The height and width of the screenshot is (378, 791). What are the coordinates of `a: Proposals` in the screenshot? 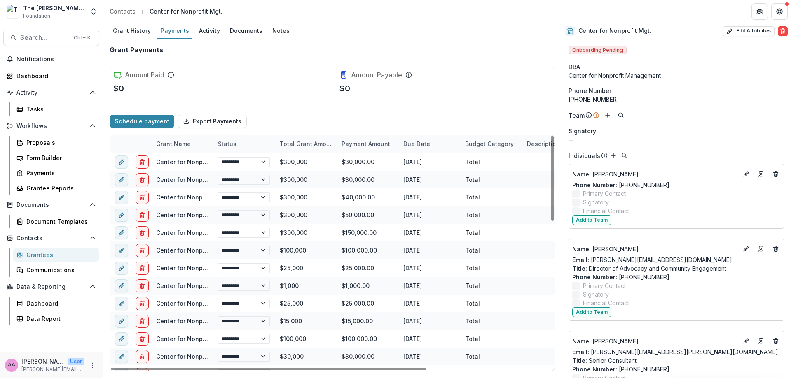 It's located at (56, 142).